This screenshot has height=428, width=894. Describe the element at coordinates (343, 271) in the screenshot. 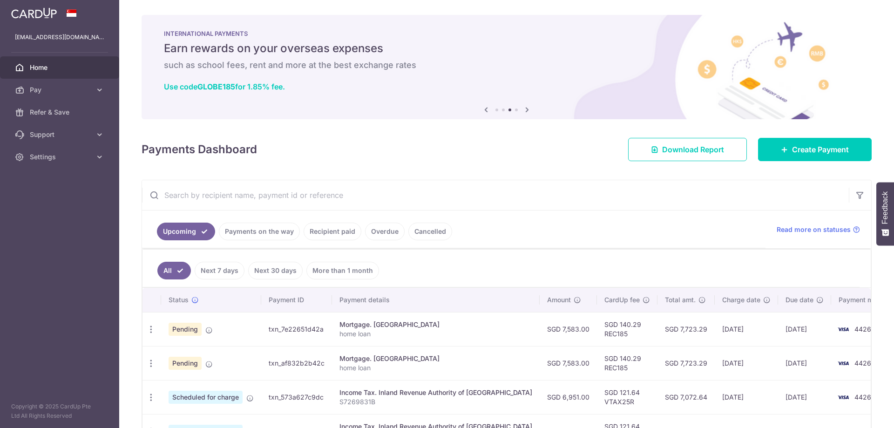

I see `a: More than 1 month` at that location.